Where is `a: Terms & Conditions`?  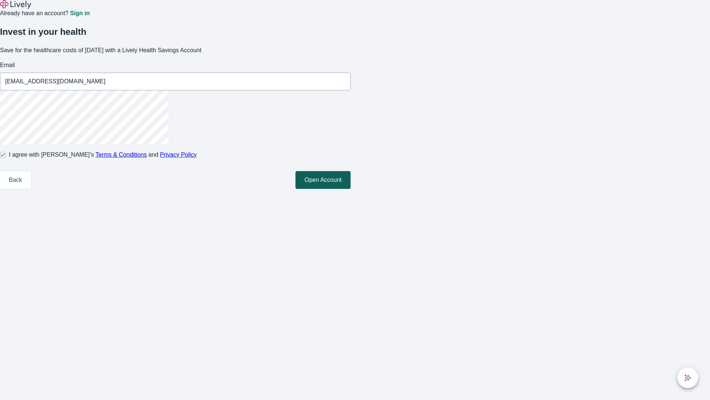 a: Terms & Conditions is located at coordinates (121, 154).